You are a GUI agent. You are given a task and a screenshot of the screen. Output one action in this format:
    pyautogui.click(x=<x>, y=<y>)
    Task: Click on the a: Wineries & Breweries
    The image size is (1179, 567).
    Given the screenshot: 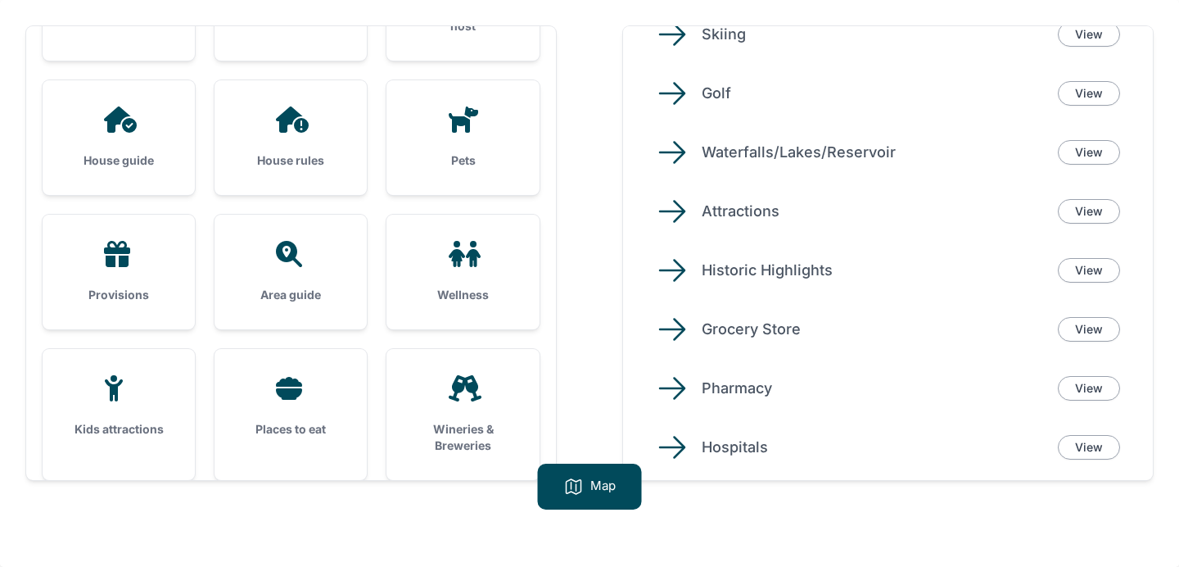 What is the action you would take?
    pyautogui.click(x=463, y=414)
    